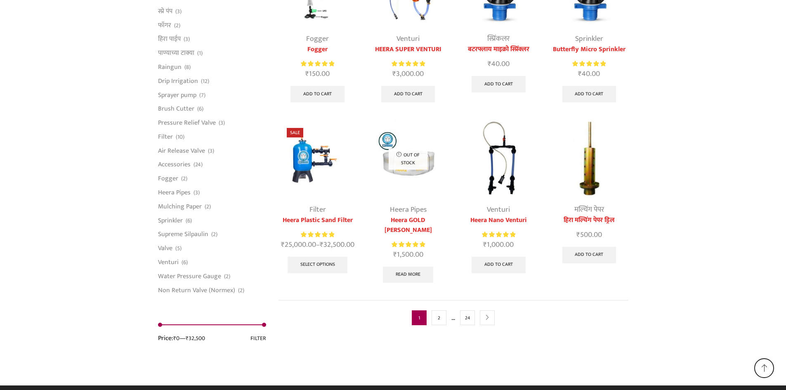  What do you see at coordinates (589, 235) in the screenshot?
I see `bdi: 500.00` at bounding box center [589, 235].